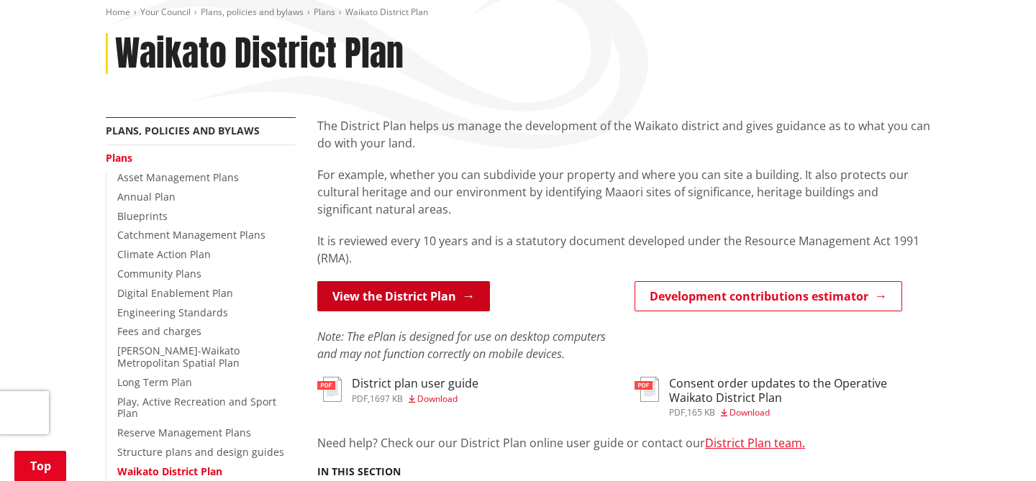  Describe the element at coordinates (768, 296) in the screenshot. I see `a: Development contributions estimator` at that location.